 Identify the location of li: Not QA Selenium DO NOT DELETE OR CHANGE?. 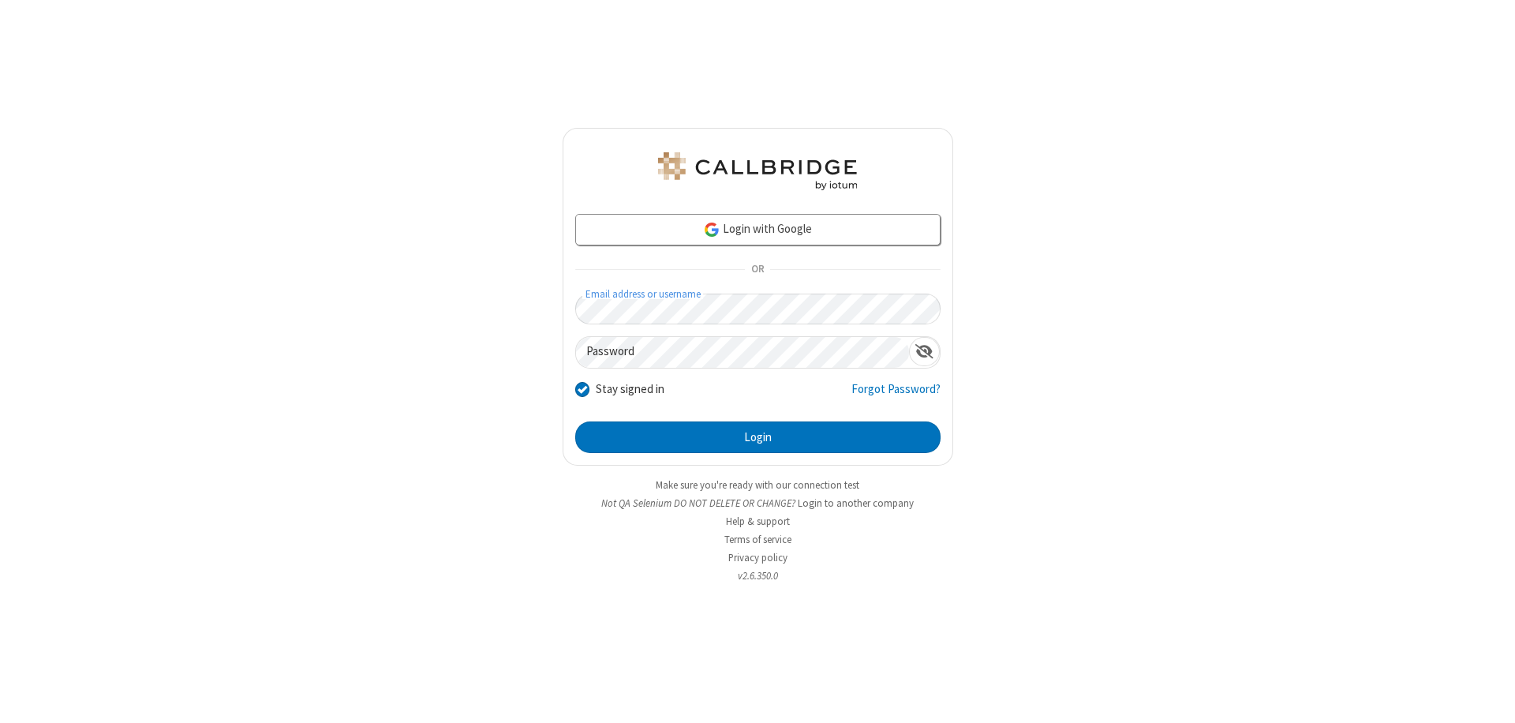
(758, 503).